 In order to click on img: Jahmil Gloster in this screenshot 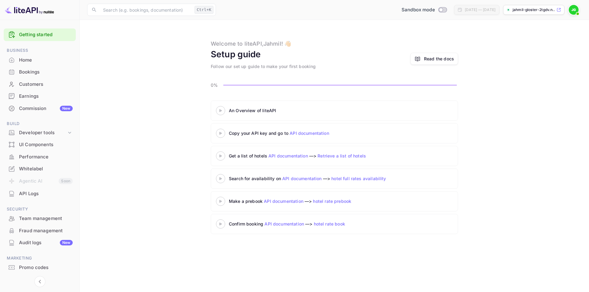, I will do `click(574, 10)`.